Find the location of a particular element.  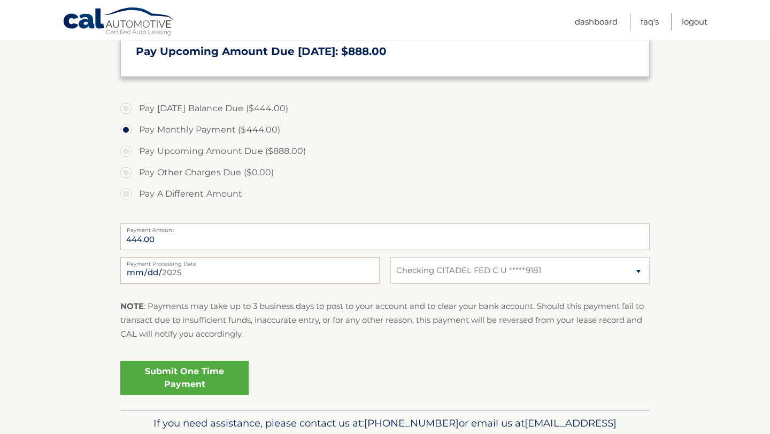

a: Cal Automotive is located at coordinates (119, 22).